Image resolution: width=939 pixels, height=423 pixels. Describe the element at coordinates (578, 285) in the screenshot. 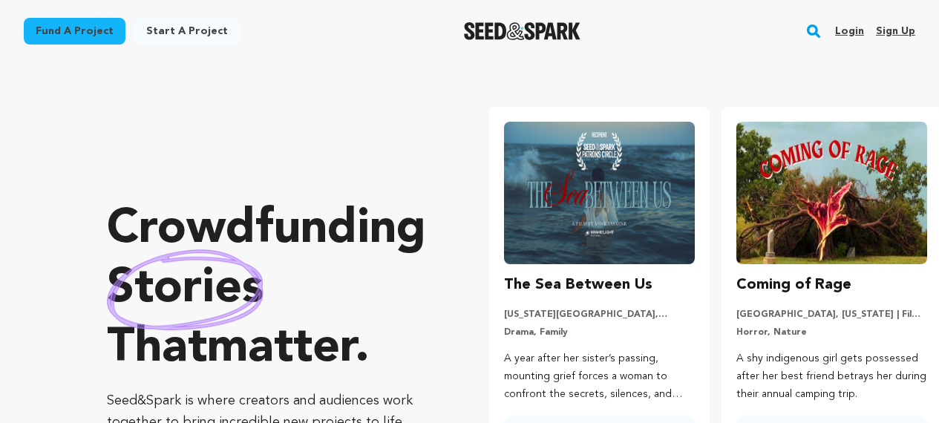

I see `h3: The Sea Between Us` at that location.